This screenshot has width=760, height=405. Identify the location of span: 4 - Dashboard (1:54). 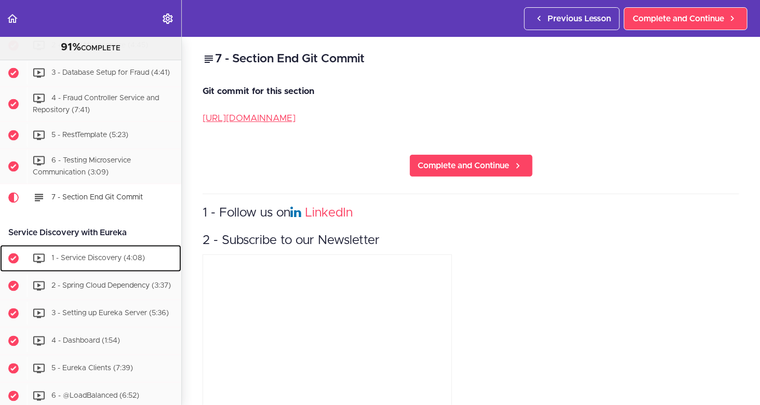
(86, 341).